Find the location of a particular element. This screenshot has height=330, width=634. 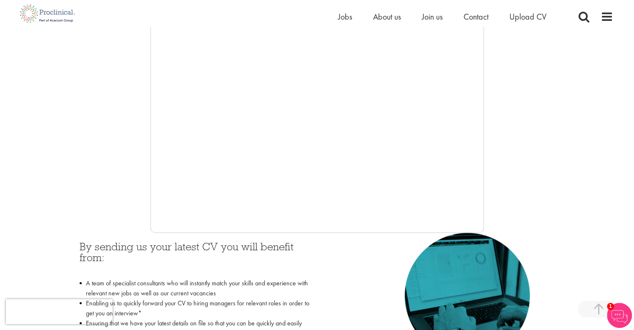

img: Chatbot is located at coordinates (619, 315).